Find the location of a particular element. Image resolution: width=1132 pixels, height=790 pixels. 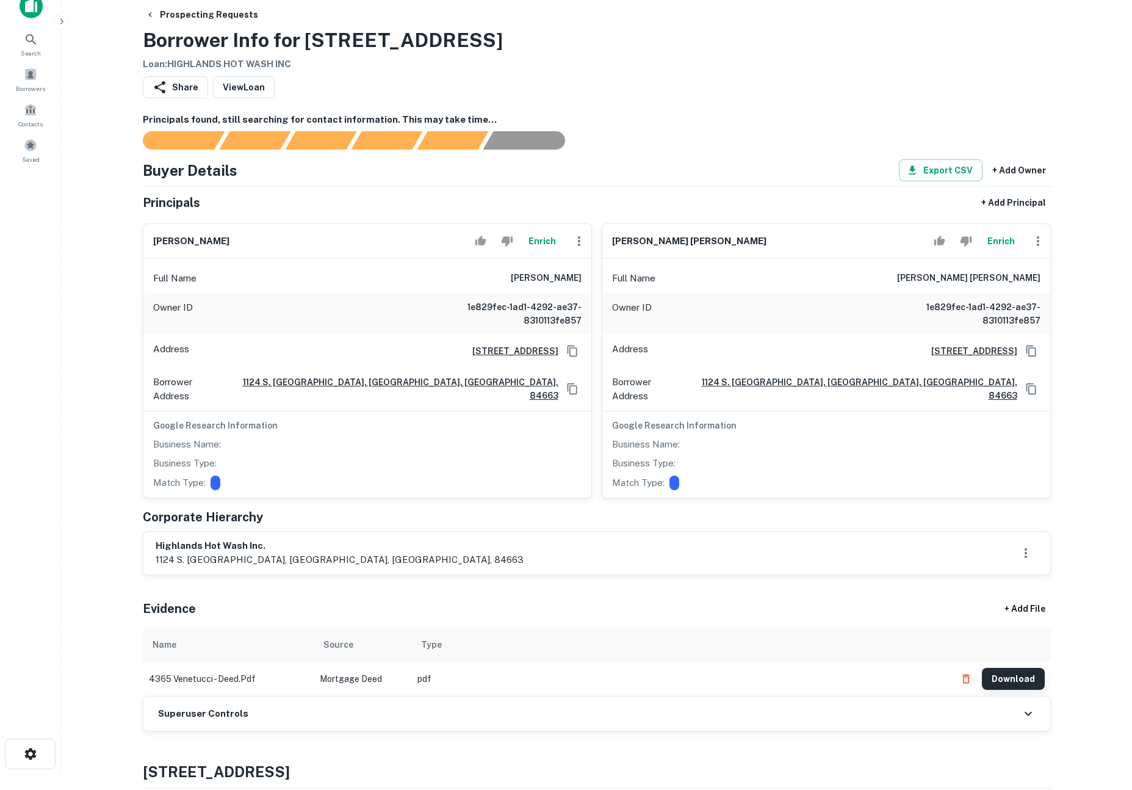

a: ViewLoan is located at coordinates (243, 87).